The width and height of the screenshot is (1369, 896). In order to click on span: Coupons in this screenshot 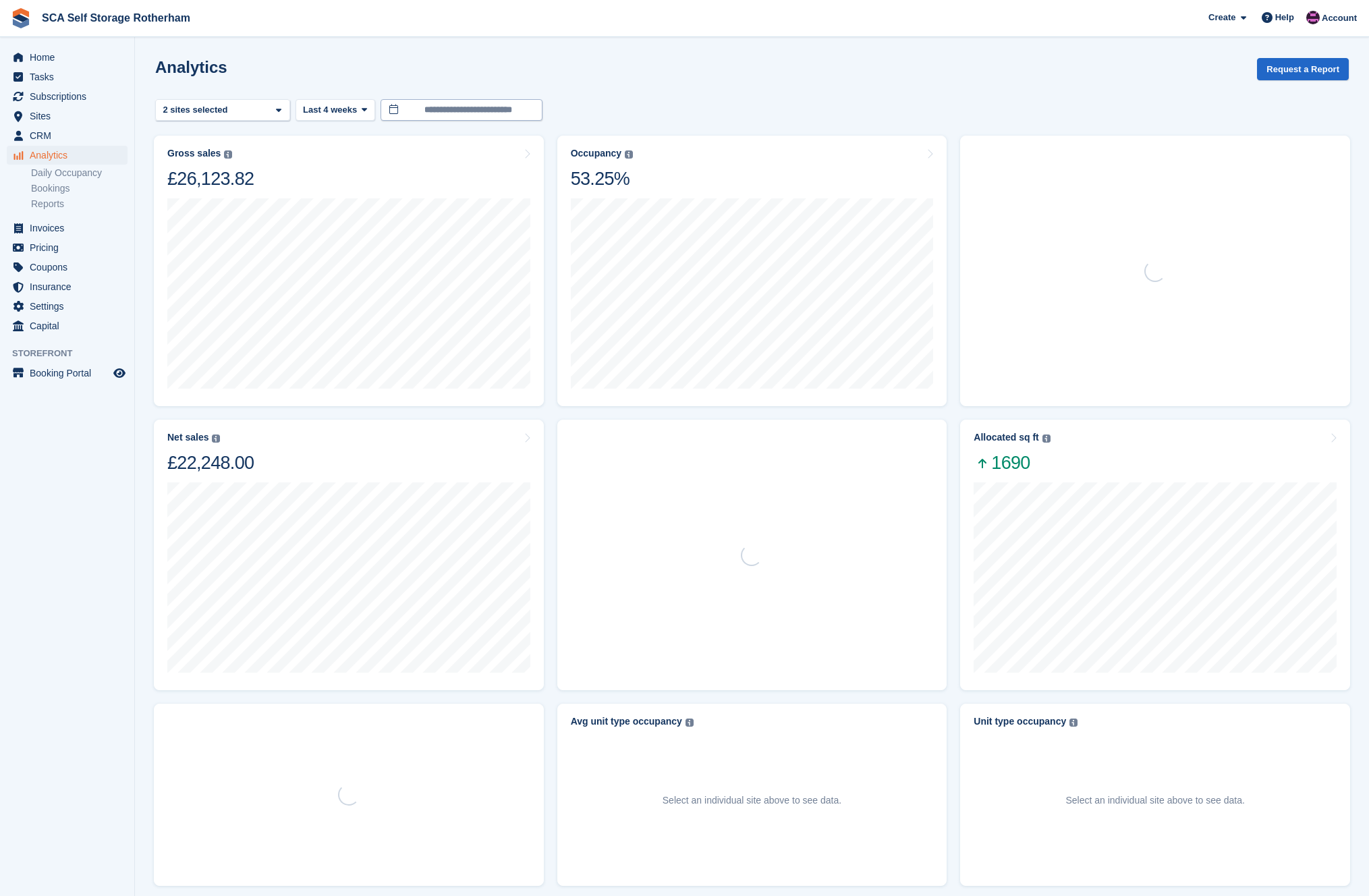, I will do `click(70, 268)`.